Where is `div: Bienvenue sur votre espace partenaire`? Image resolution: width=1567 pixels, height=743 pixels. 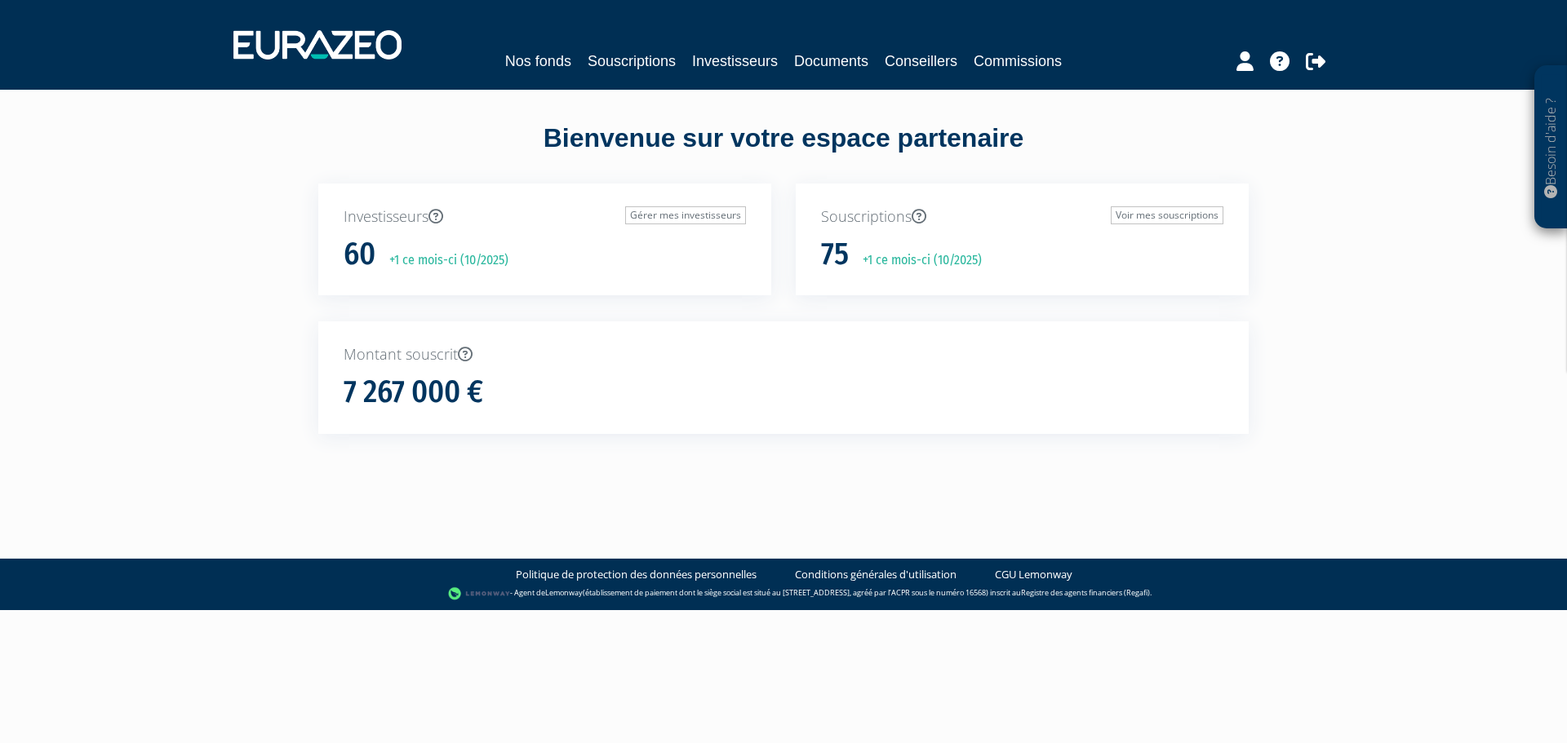 div: Bienvenue sur votre espace partenaire is located at coordinates (783, 152).